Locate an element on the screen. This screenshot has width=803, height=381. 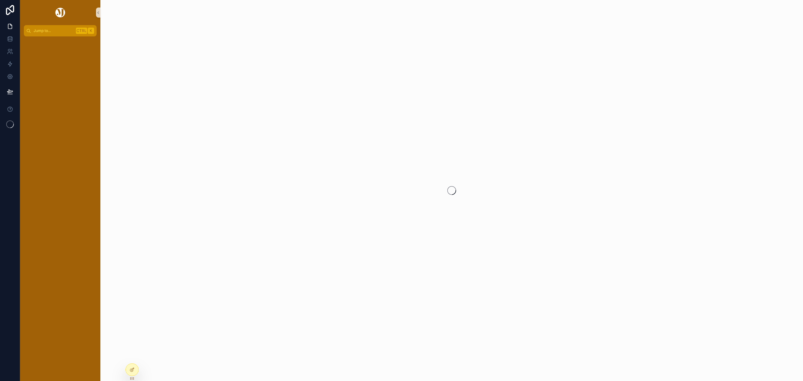
button: Jump to...CtrlK is located at coordinates (60, 31).